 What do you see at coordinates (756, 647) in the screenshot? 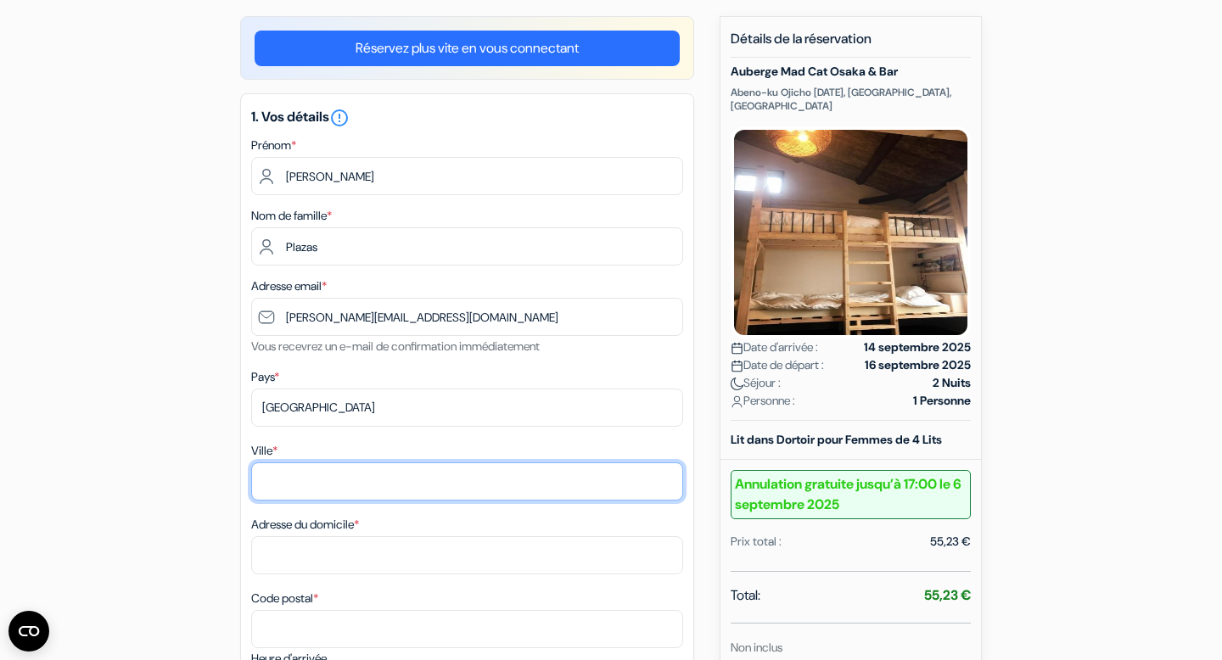
I see `small: Non inclus` at bounding box center [756, 647].